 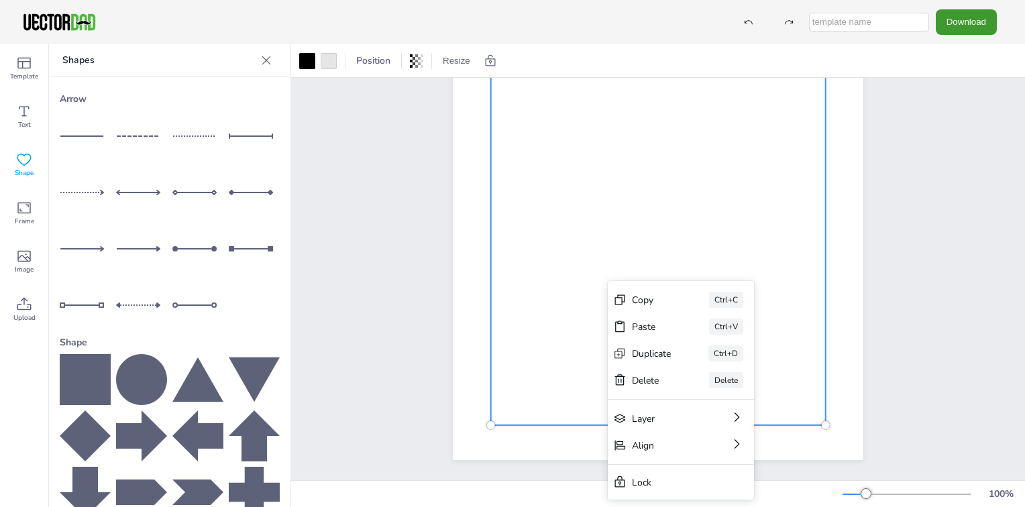 I want to click on span: Upload, so click(x=24, y=318).